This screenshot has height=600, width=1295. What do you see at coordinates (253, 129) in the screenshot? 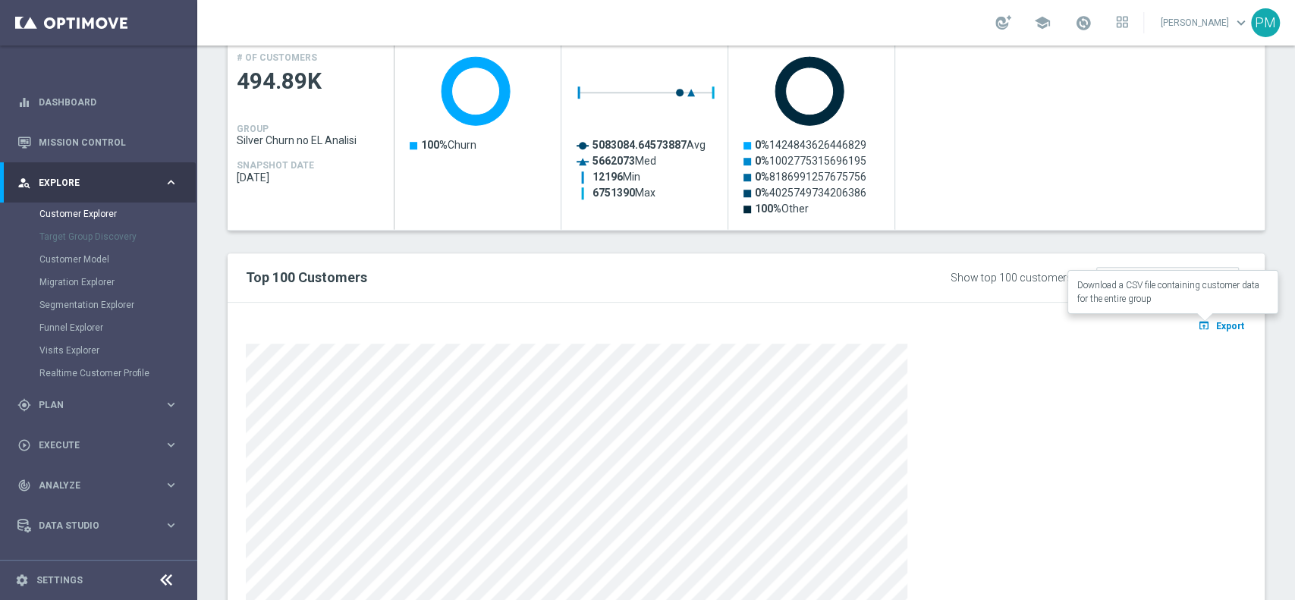
I see `h4: GROUP` at bounding box center [253, 129].